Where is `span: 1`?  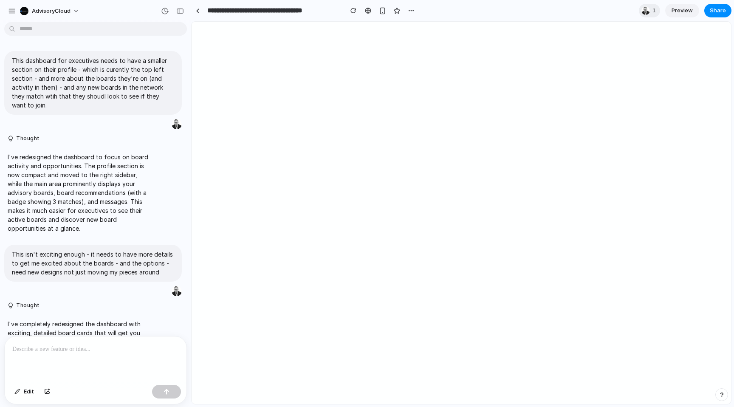
span: 1 is located at coordinates (656, 11).